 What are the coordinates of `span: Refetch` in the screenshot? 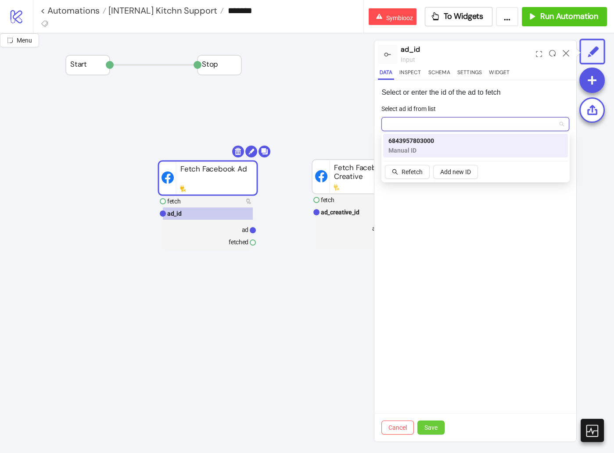 It's located at (412, 172).